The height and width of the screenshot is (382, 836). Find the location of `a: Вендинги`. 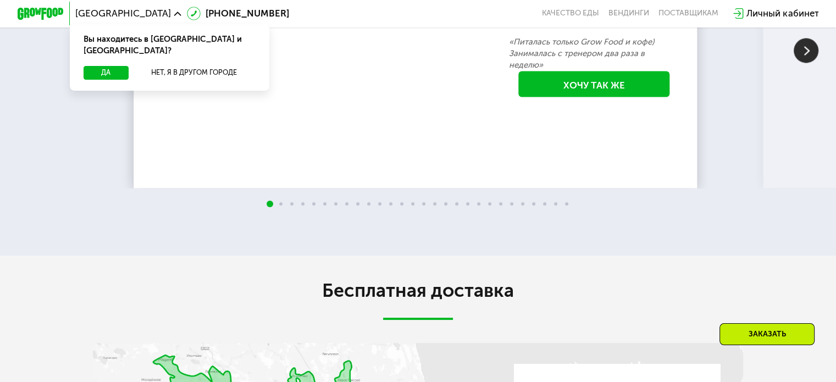

a: Вендинги is located at coordinates (629, 13).